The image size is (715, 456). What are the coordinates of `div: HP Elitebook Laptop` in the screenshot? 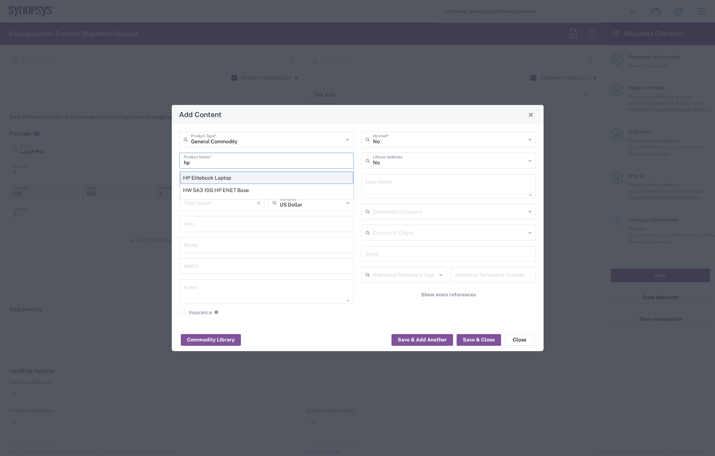 It's located at (267, 178).